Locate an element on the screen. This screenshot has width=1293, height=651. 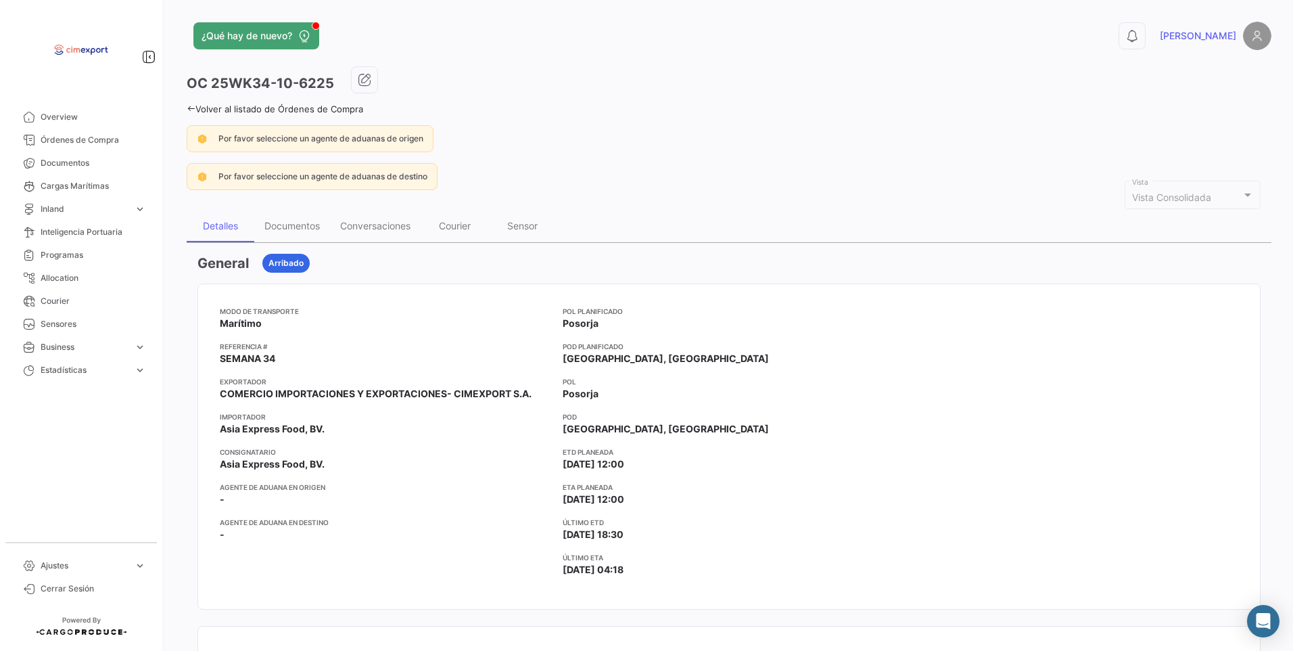
app-card-info-title: Agente de Aduana en Destino is located at coordinates (385, 522).